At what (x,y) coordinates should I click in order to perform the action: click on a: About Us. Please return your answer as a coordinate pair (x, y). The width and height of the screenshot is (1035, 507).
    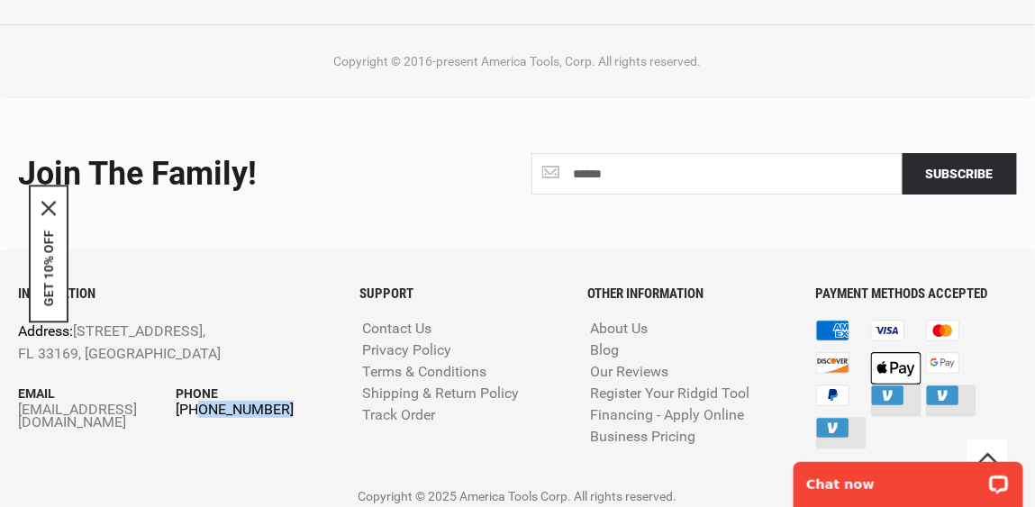
    Looking at the image, I should click on (620, 329).